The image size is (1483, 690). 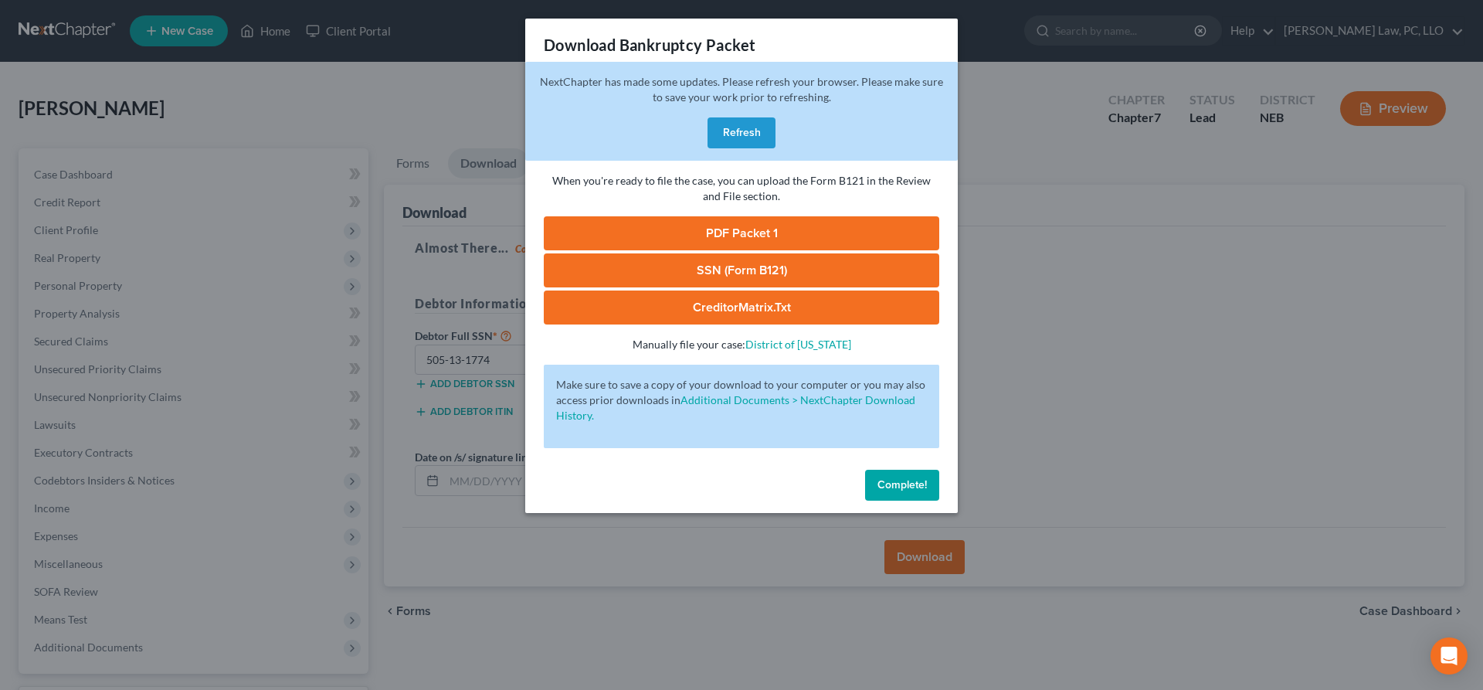 What do you see at coordinates (902, 485) in the screenshot?
I see `button: Complete!` at bounding box center [902, 485].